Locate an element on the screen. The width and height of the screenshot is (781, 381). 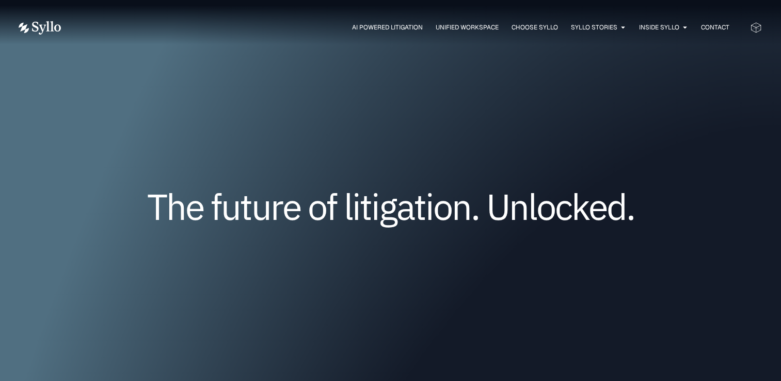
span: Contact is located at coordinates (715, 27).